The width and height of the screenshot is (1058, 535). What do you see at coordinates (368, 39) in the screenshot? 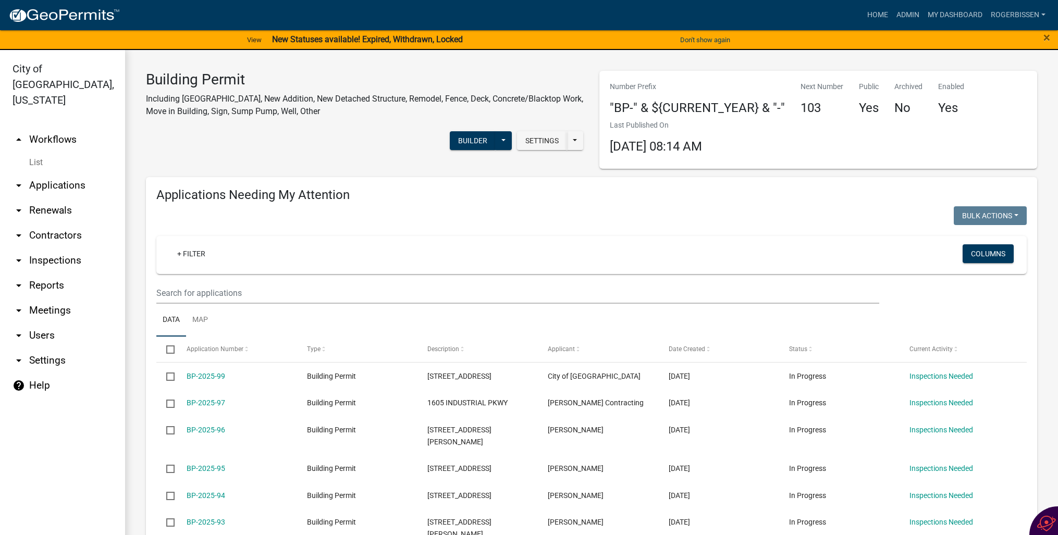
I see `strong: New Statuses available! Expired, Withdrawn, Locked` at bounding box center [368, 39].